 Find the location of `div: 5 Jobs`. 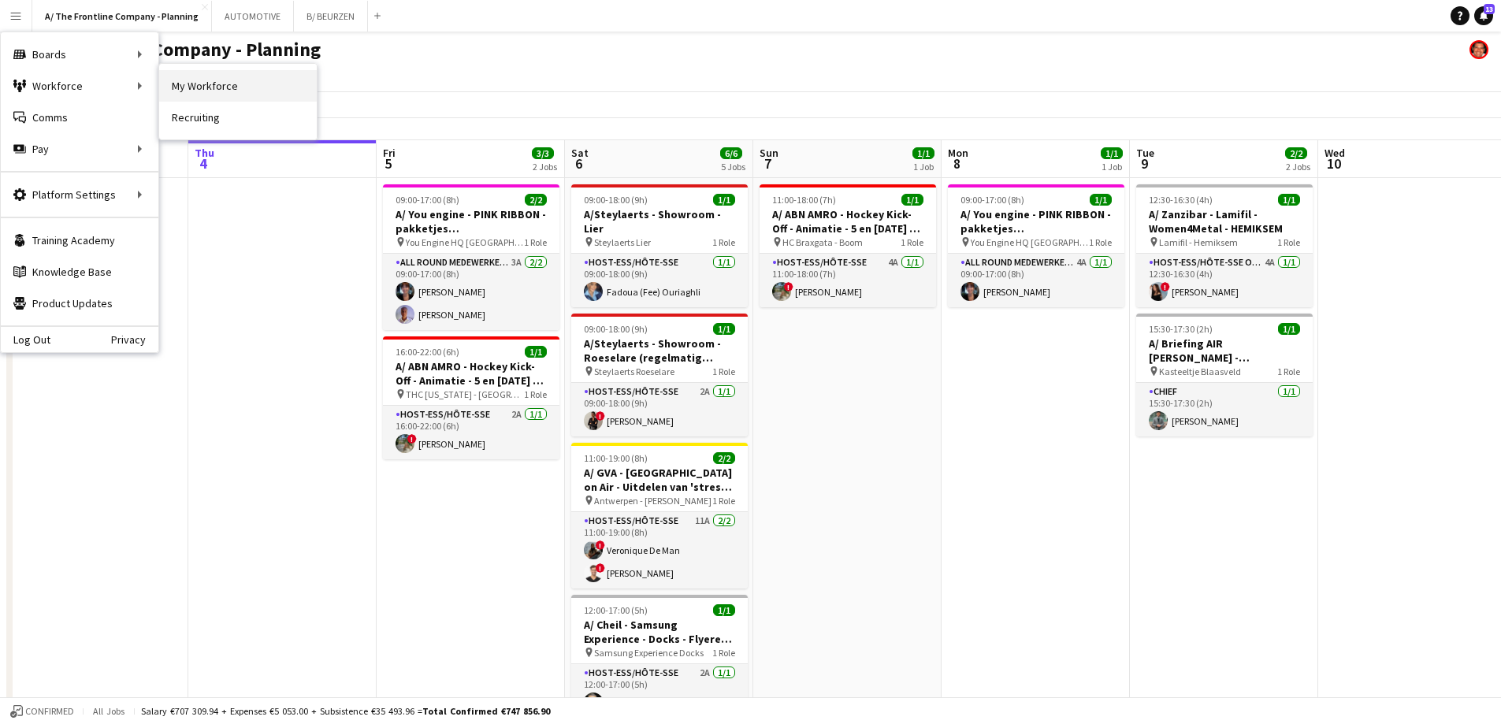

div: 5 Jobs is located at coordinates (733, 166).